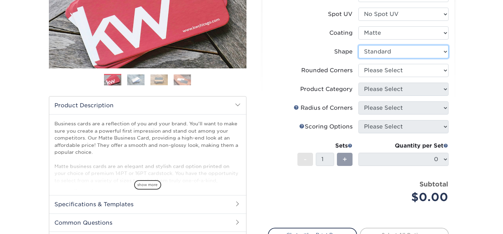 Image resolution: width=503 pixels, height=234 pixels. I want to click on div: Coating, so click(341, 33).